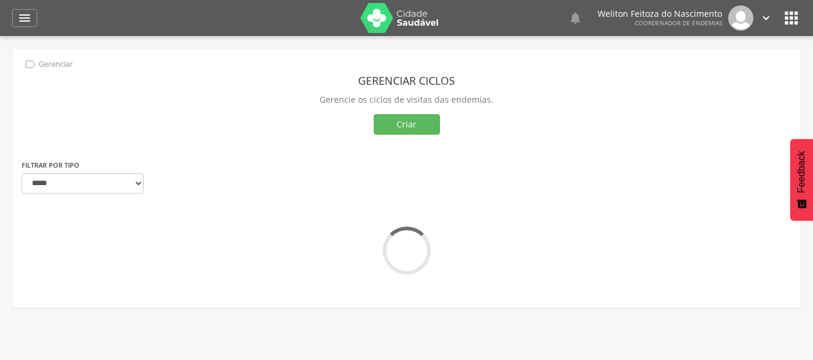 The image size is (813, 360). I want to click on button: Feedback - Mostrar pesquisa, so click(801, 180).